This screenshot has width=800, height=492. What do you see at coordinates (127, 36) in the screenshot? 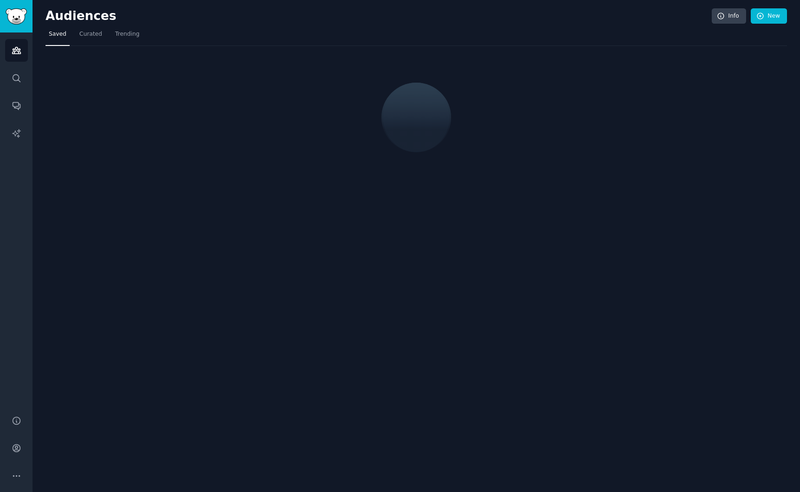
I see `a: Trending` at bounding box center [127, 36].